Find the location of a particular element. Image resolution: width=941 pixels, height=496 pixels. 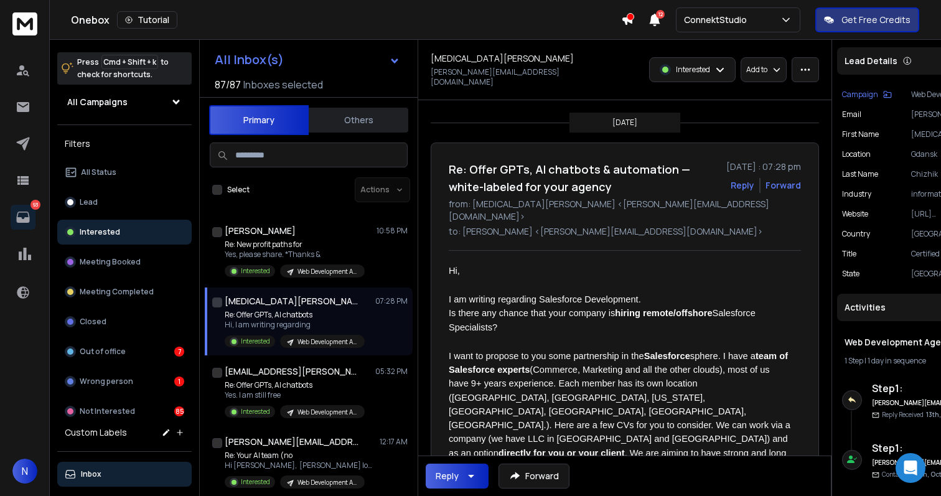

p: Out of office is located at coordinates (103, 352).